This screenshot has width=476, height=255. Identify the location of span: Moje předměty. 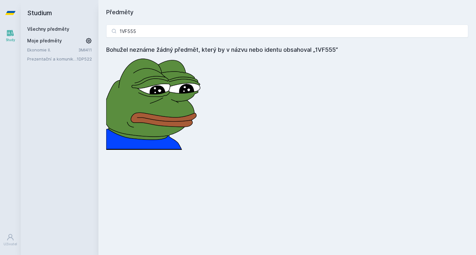
(44, 41).